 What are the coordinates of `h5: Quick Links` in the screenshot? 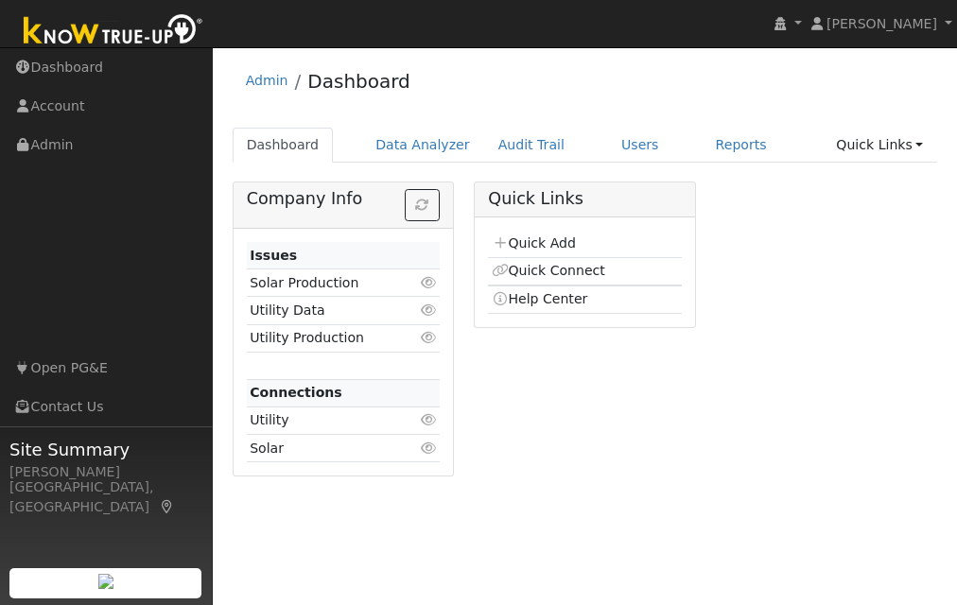 It's located at (584, 199).